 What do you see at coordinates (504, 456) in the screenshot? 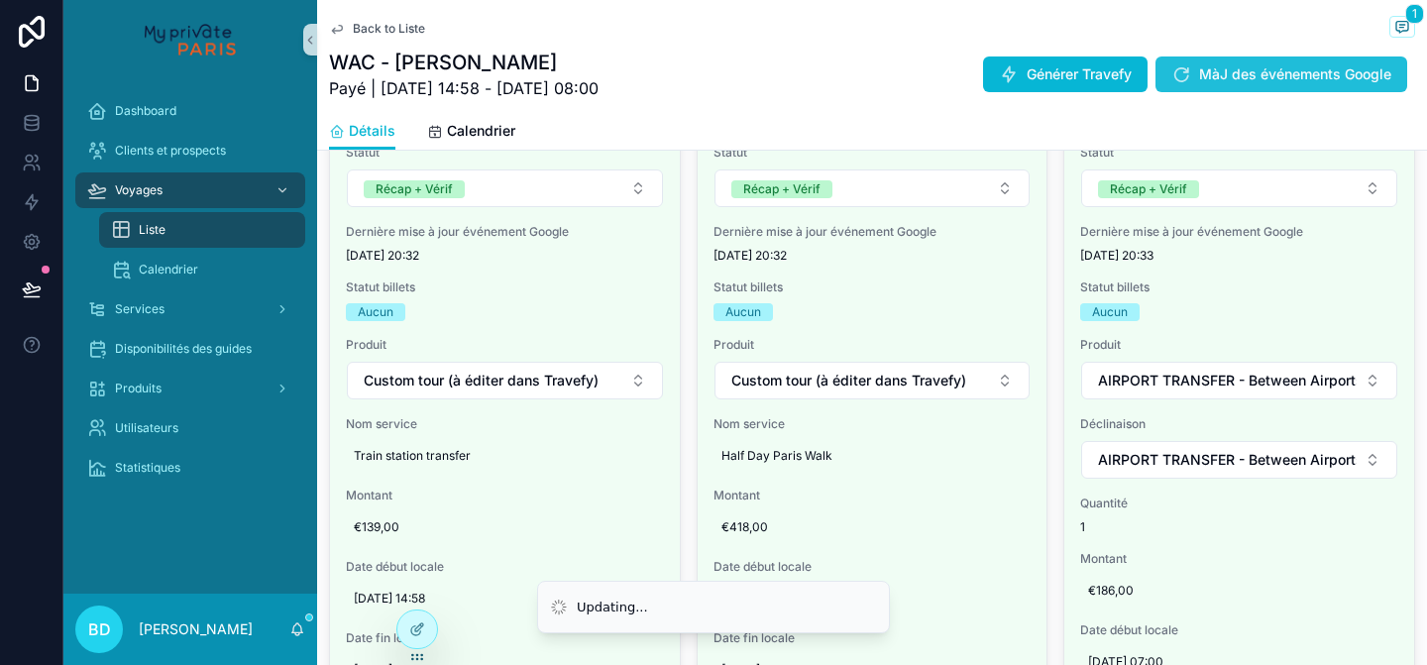
I see `span: Train station transfer` at bounding box center [504, 456].